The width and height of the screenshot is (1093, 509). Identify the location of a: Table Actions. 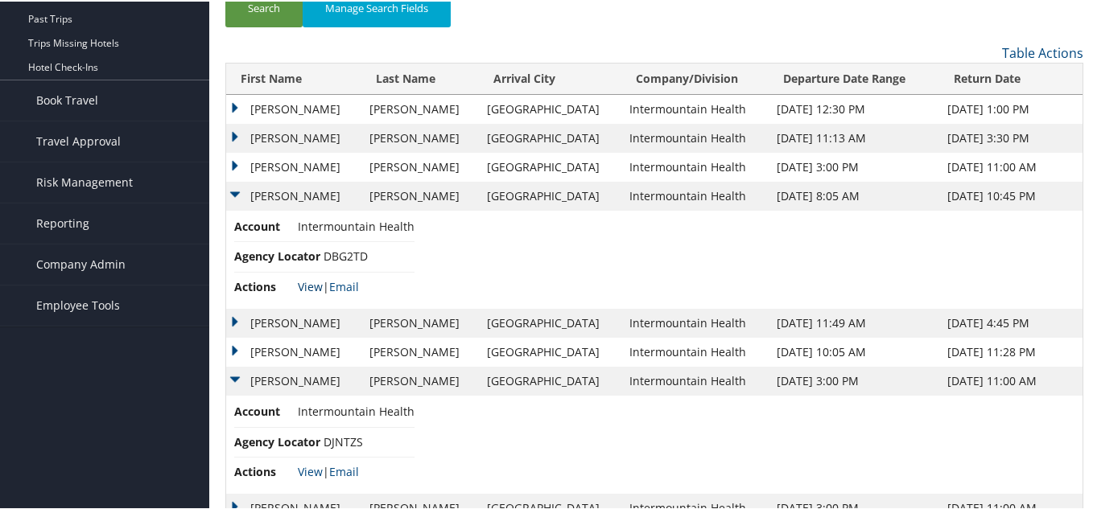
(1042, 52).